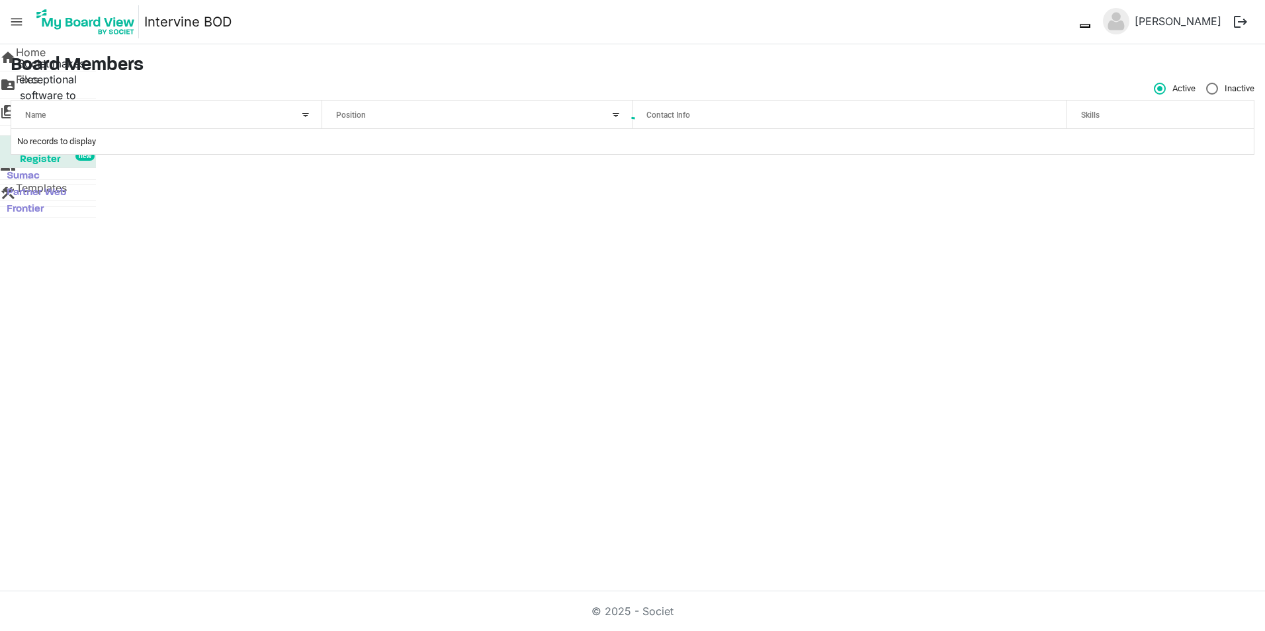  What do you see at coordinates (1116, 21) in the screenshot?
I see `img: no-profile-picture.svg` at bounding box center [1116, 21].